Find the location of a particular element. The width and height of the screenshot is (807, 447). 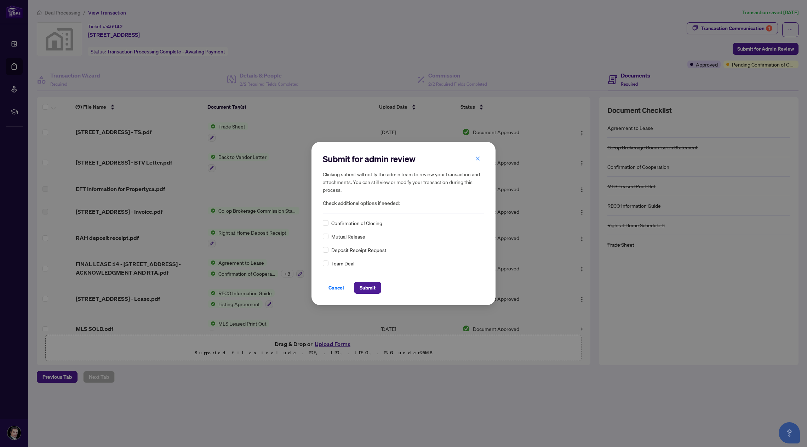

button: Cancel is located at coordinates (336, 288).